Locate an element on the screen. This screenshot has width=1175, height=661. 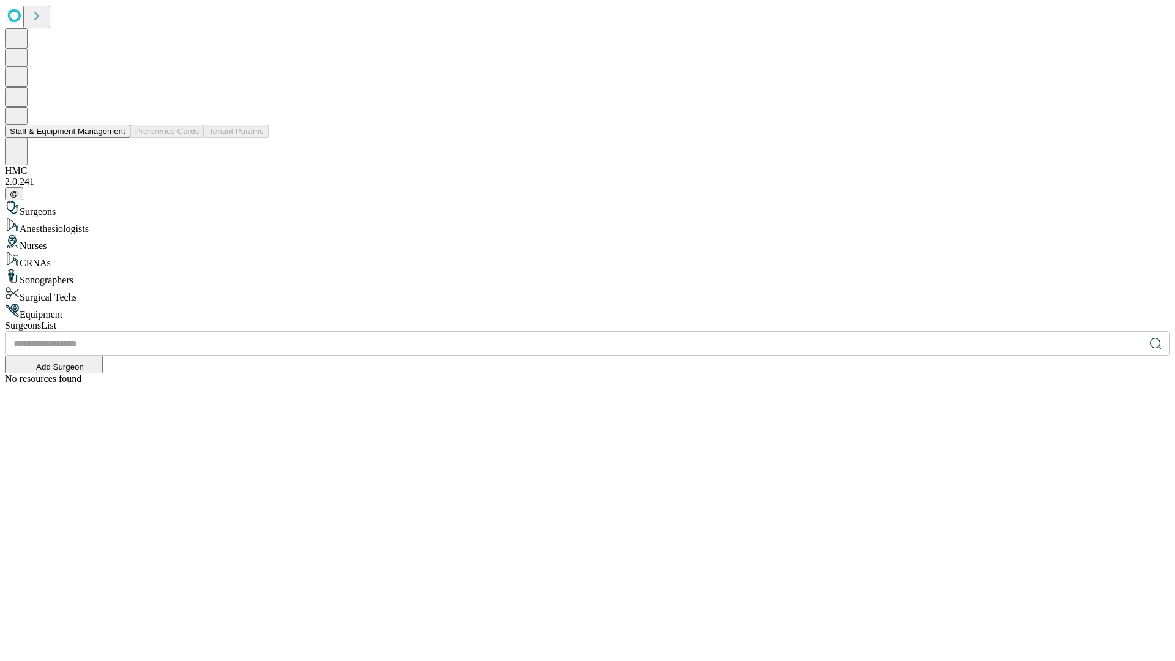
div: Sonographers is located at coordinates (588, 277).